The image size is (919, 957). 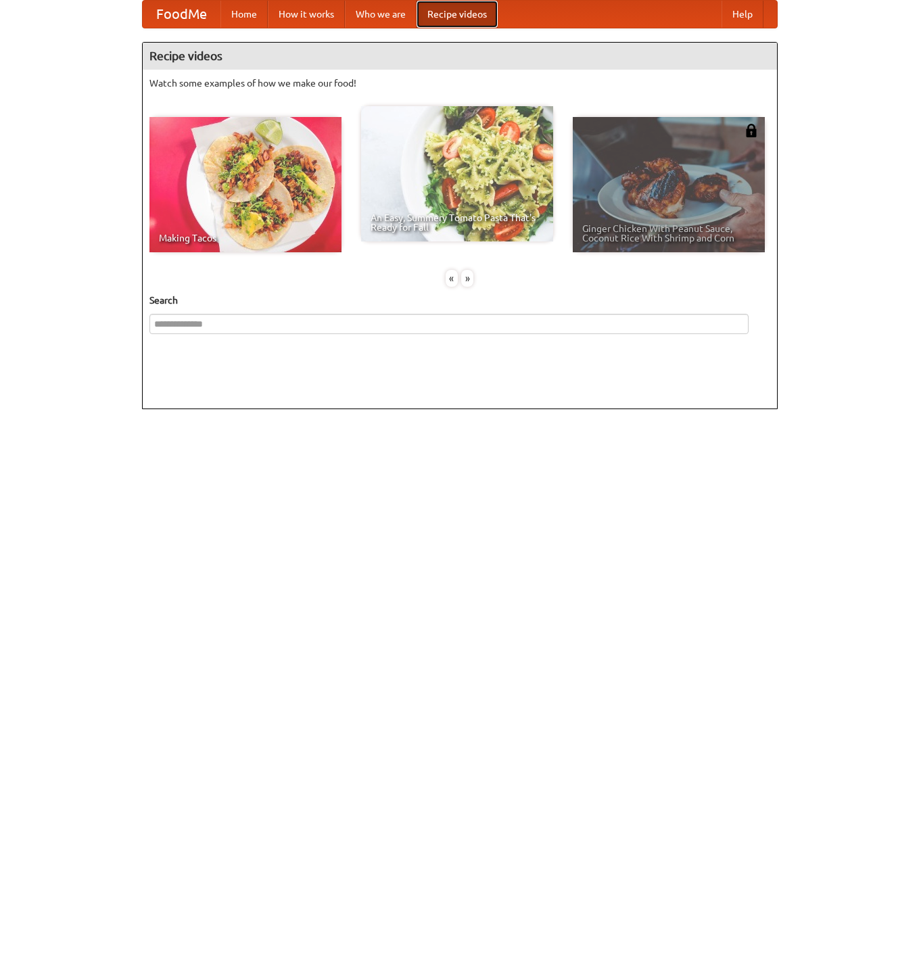 What do you see at coordinates (743, 14) in the screenshot?
I see `a: Help` at bounding box center [743, 14].